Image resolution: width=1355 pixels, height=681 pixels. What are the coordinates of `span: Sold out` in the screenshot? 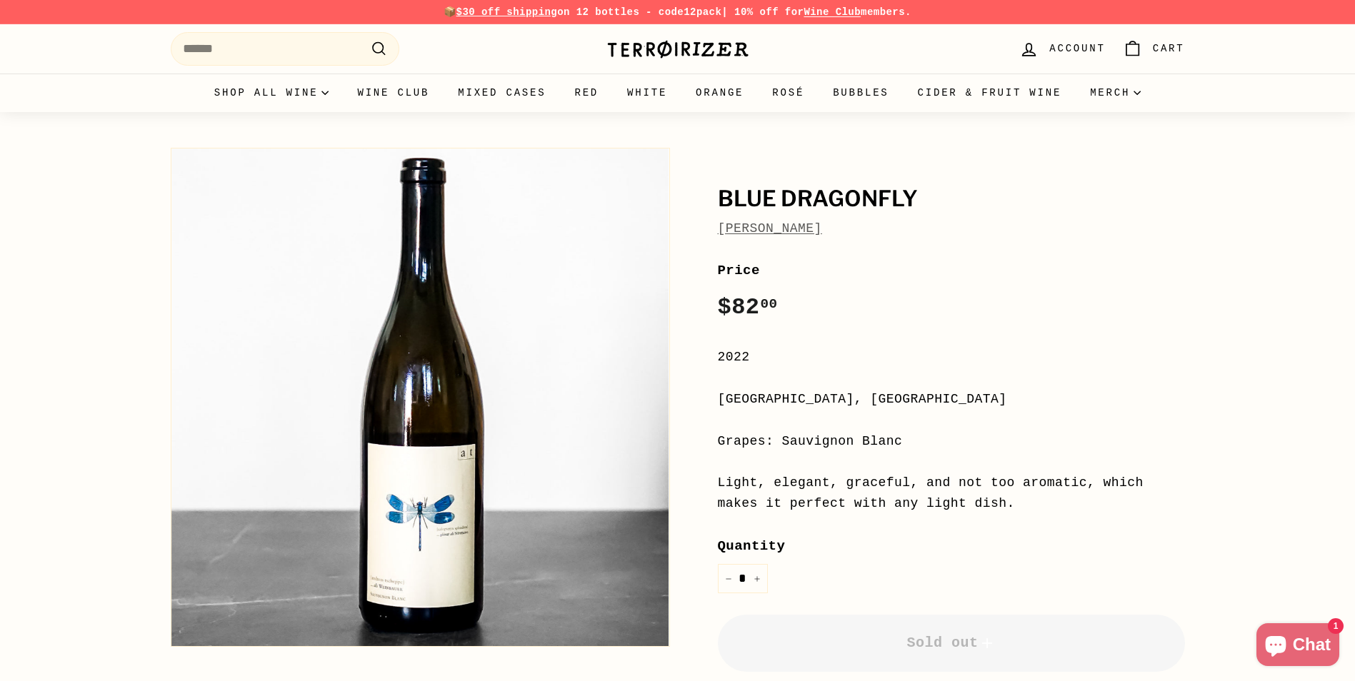 It's located at (951, 643).